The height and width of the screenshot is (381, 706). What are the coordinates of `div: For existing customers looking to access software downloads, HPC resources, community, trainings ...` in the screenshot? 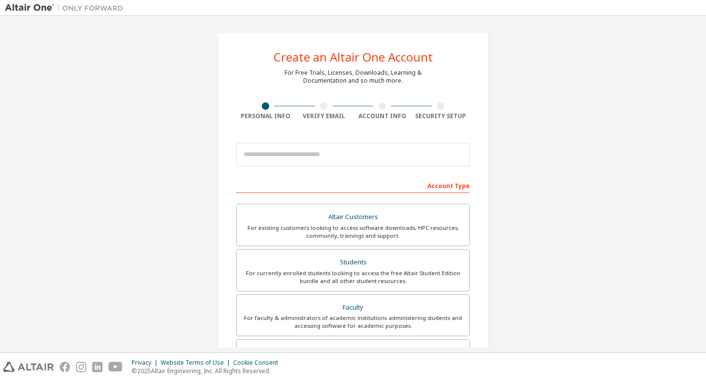 It's located at (353, 232).